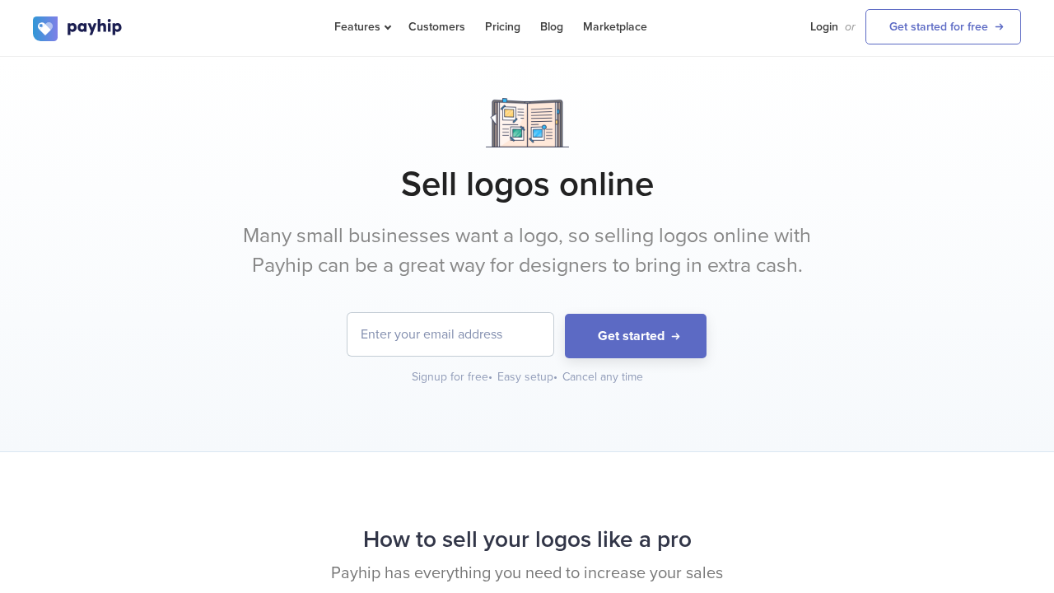 The image size is (1054, 593). I want to click on div: Signup for free, so click(453, 377).